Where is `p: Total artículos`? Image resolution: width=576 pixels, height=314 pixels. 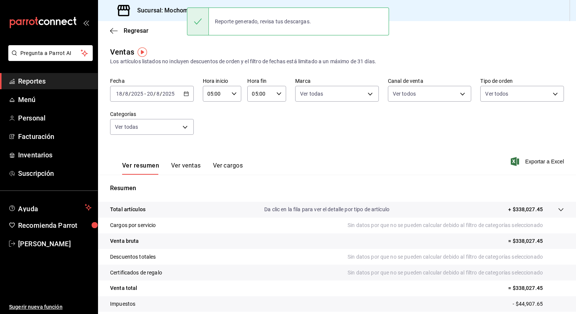 p: Total artículos is located at coordinates (128, 210).